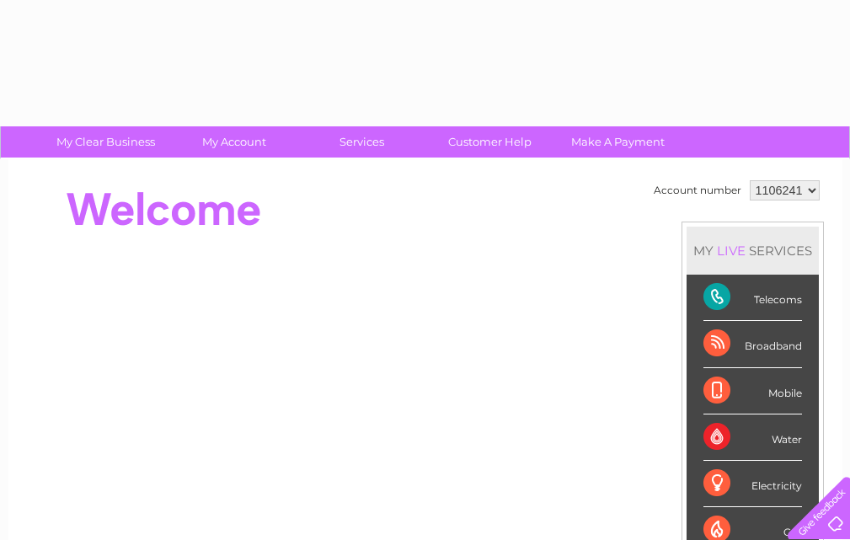  I want to click on a: My Clear Business, so click(105, 141).